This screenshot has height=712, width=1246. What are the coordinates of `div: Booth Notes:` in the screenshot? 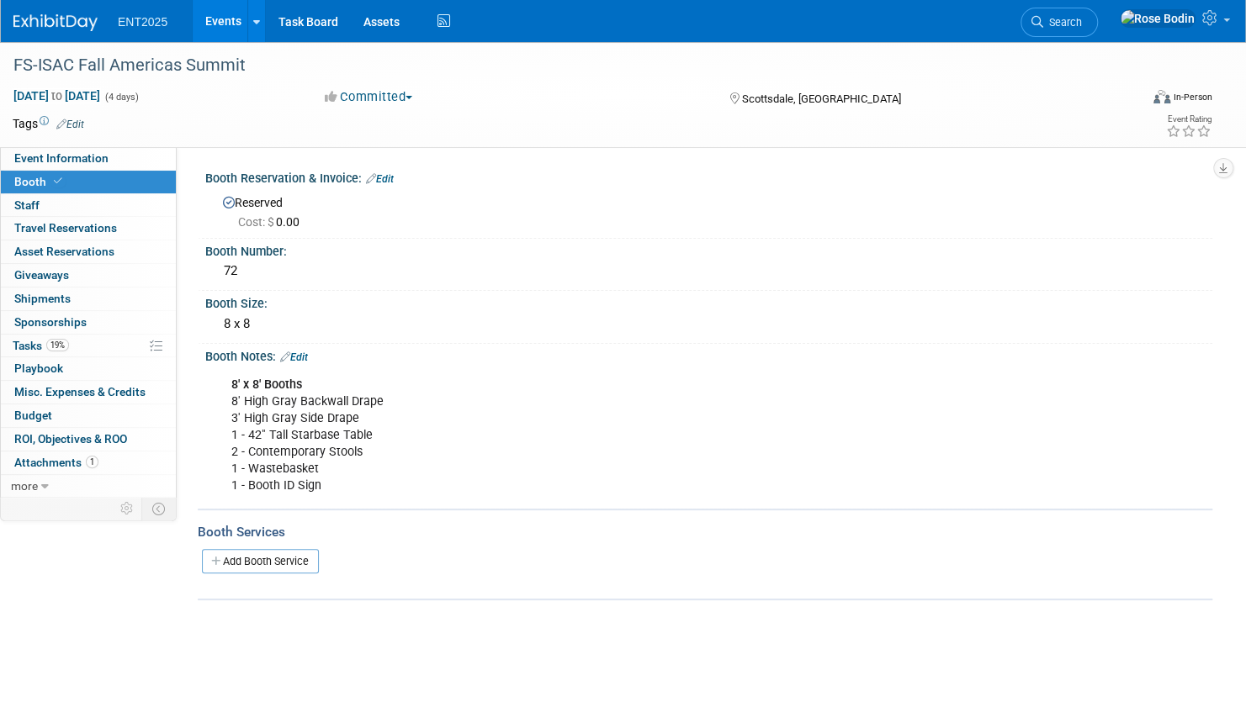 It's located at (708, 355).